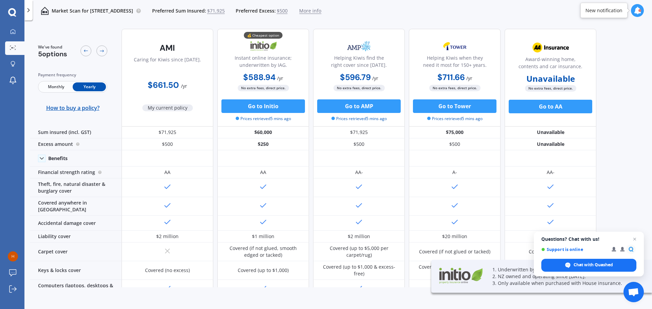 The height and width of the screenshot is (309, 652). Describe the element at coordinates (455, 46) in the screenshot. I see `img: Tower.webp` at that location.